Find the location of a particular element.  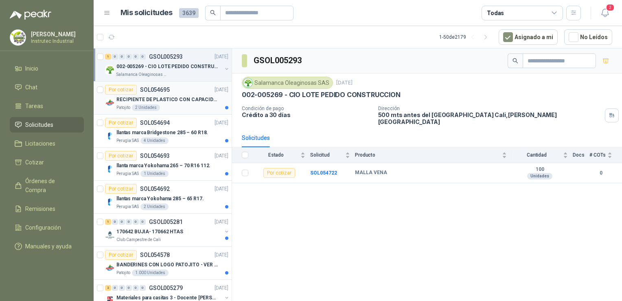

th: Estado is located at coordinates (282, 155).